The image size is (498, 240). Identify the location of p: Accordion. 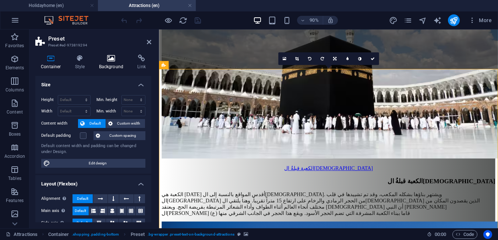
(15, 156).